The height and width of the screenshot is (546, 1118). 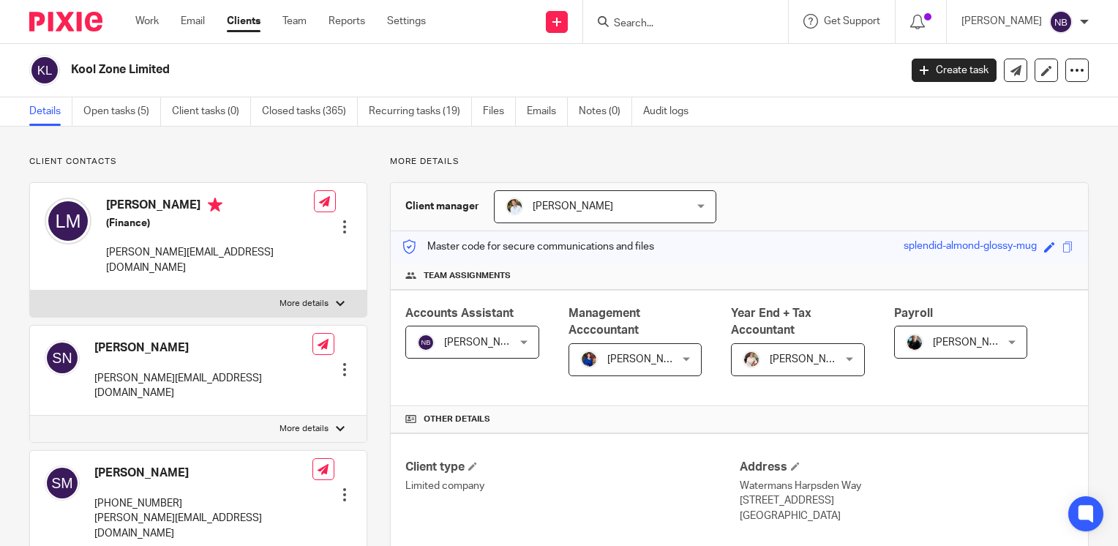 I want to click on span: Payroll, so click(x=913, y=313).